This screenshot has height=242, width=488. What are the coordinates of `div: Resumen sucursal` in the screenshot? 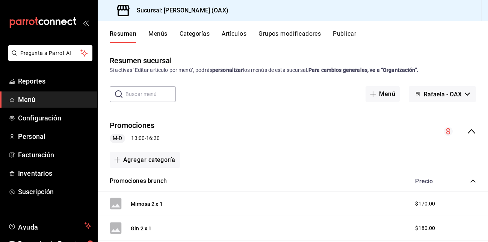 It's located at (141, 60).